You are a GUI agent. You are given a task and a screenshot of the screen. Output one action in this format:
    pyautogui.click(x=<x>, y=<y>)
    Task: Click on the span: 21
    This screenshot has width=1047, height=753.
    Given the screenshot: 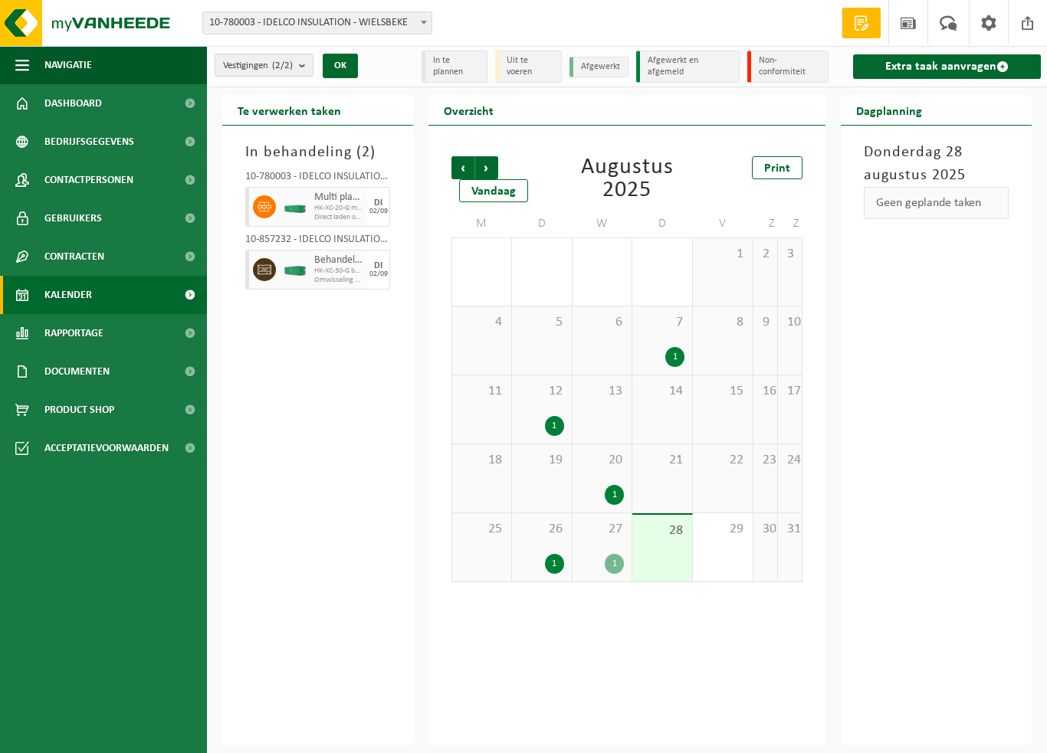 What is the action you would take?
    pyautogui.click(x=662, y=461)
    